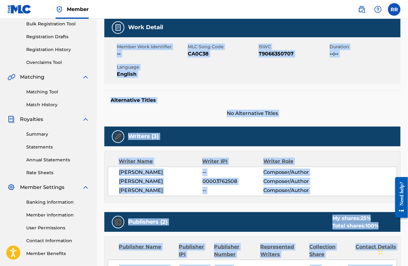 Image resolution: width=408 pixels, height=266 pixels. What do you see at coordinates (58, 240) in the screenshot?
I see `a: Contact Information` at bounding box center [58, 240].